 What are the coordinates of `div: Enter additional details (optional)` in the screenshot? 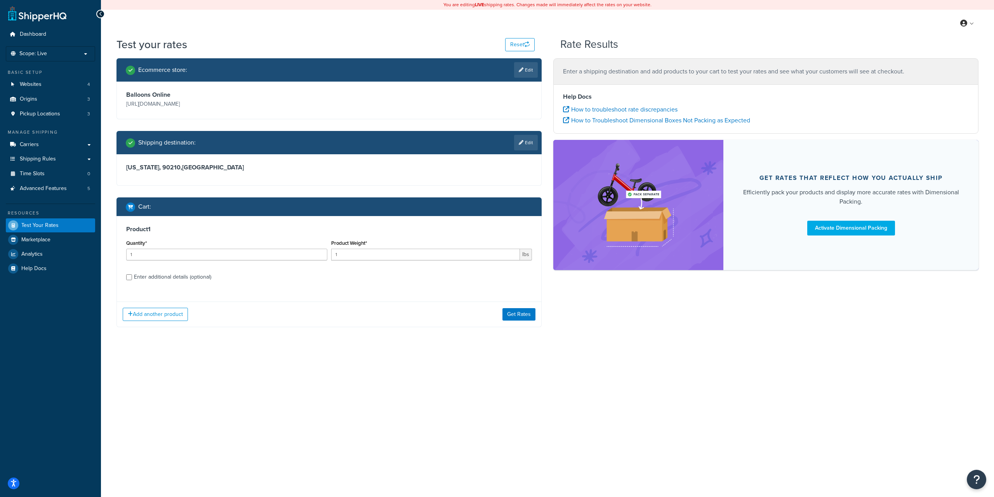 It's located at (172, 277).